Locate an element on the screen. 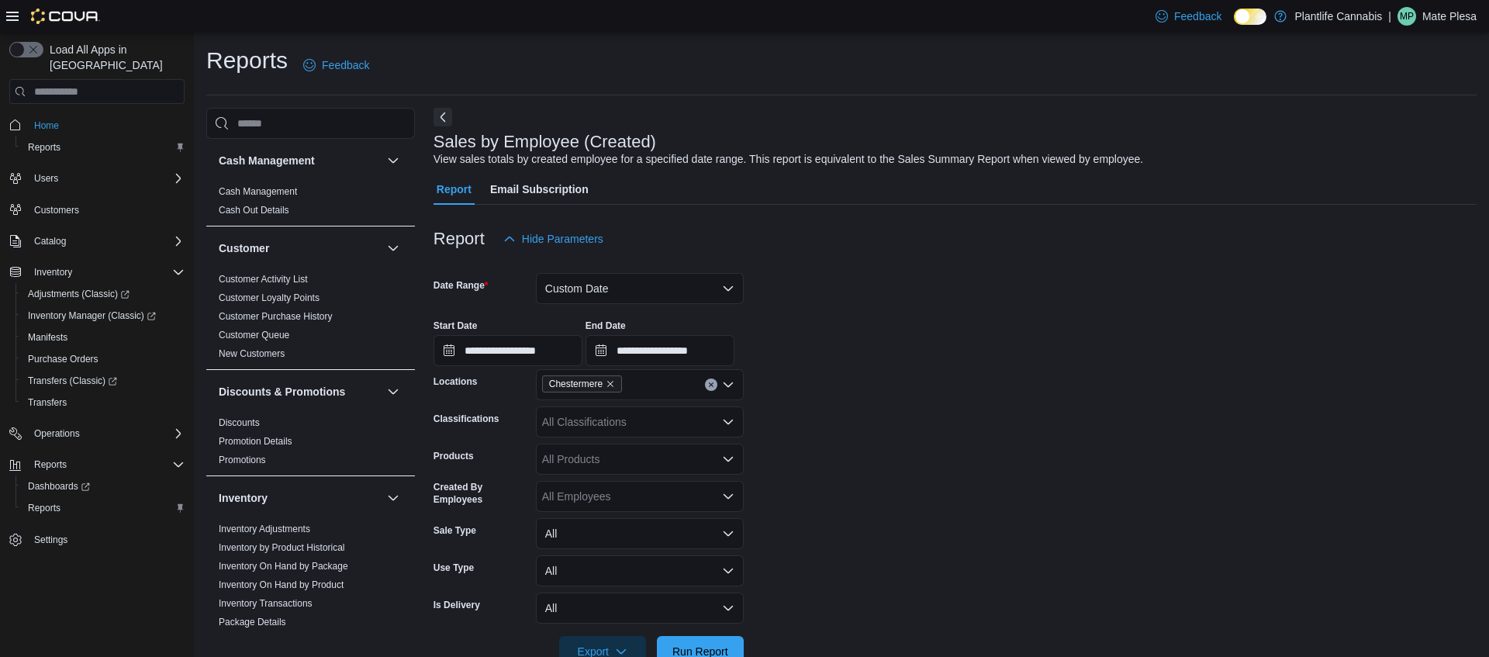 This screenshot has width=1489, height=657. label: Classifications is located at coordinates (466, 419).